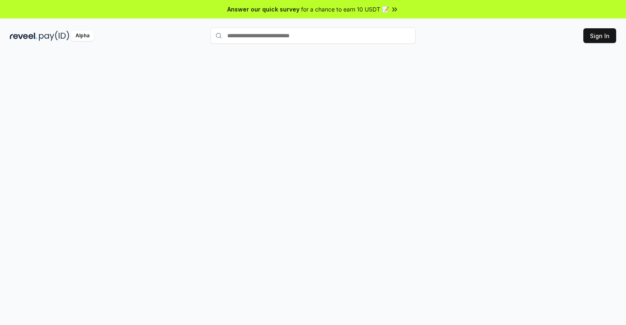 The width and height of the screenshot is (626, 325). I want to click on img: reveel_dark, so click(23, 36).